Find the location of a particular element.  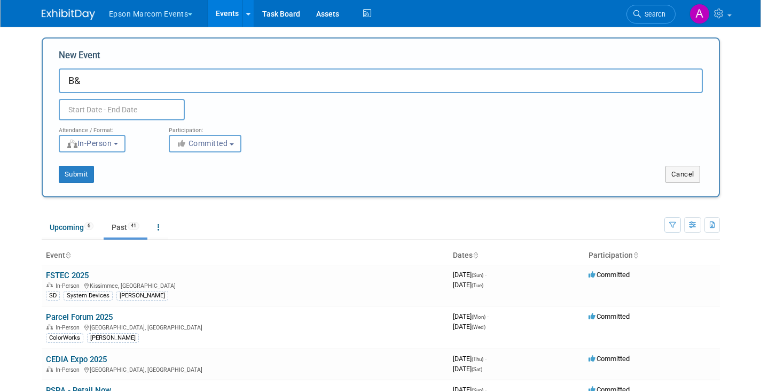

span: 41 is located at coordinates (134, 225).